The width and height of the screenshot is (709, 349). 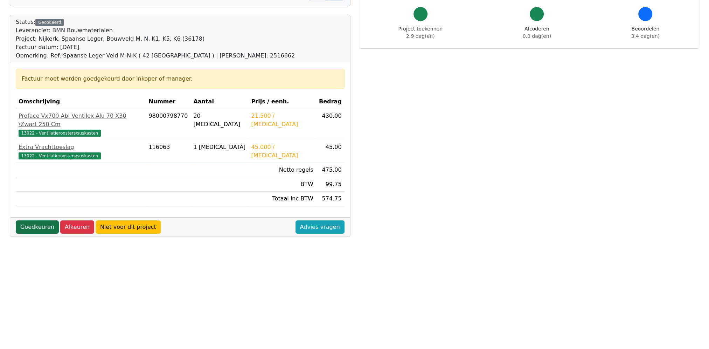 I want to click on td: 116063, so click(x=168, y=151).